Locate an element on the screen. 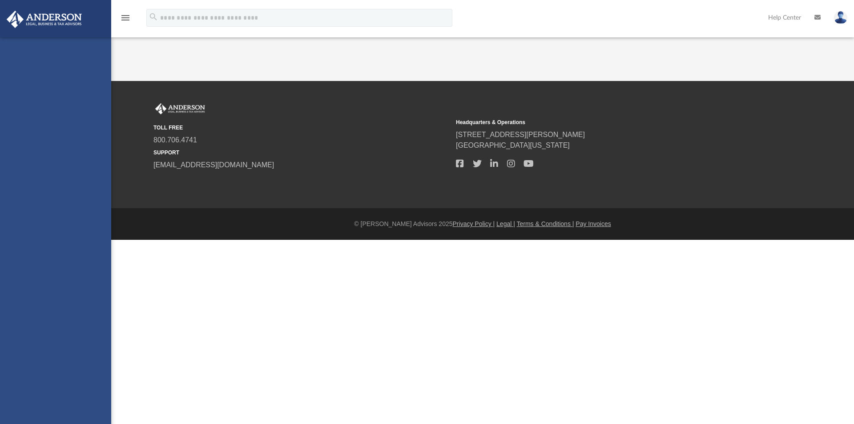 The width and height of the screenshot is (854, 424). i: search is located at coordinates (153, 17).